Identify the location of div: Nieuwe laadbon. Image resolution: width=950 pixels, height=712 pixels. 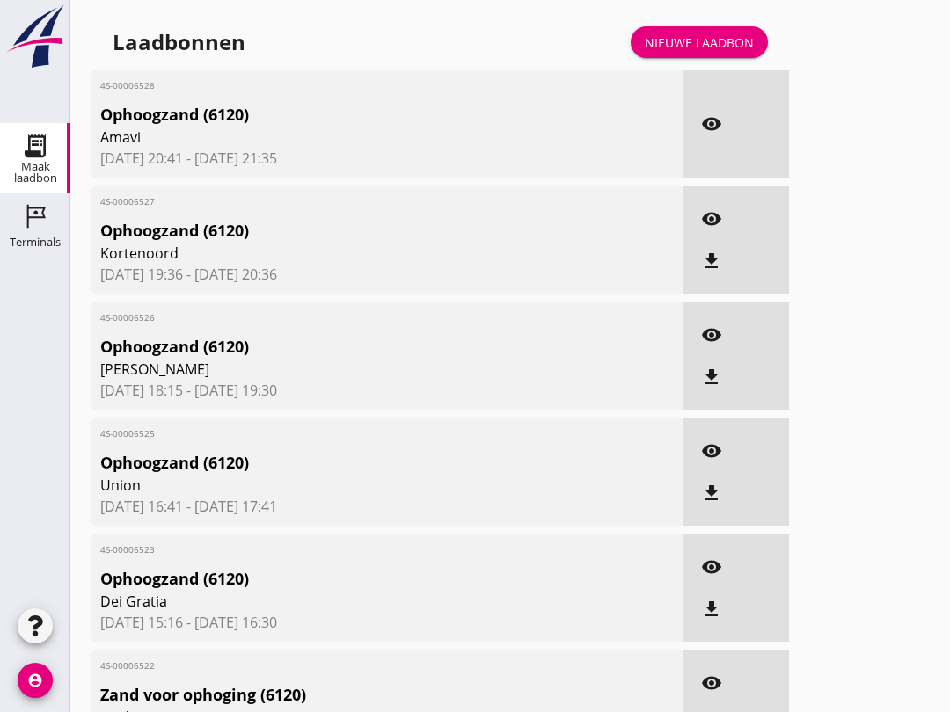
(699, 42).